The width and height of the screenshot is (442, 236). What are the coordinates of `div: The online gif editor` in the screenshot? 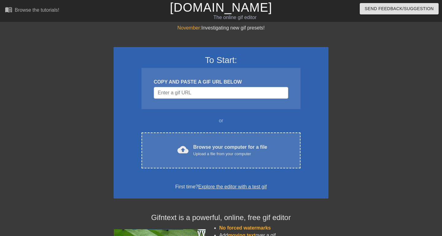 It's located at (235, 17).